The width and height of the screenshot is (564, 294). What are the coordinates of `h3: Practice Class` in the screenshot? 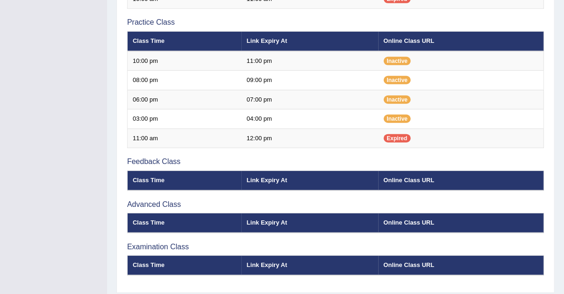 It's located at (335, 22).